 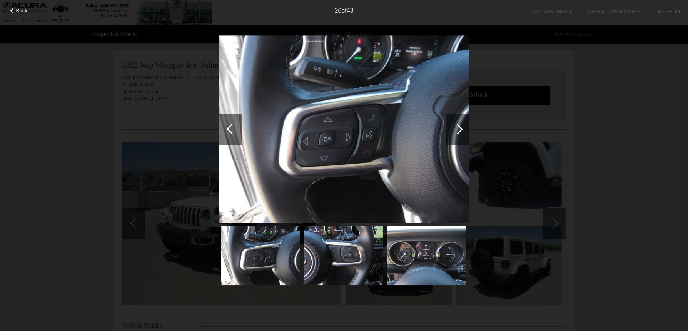 What do you see at coordinates (613, 11) in the screenshot?
I see `a: Credit Approved` at bounding box center [613, 11].